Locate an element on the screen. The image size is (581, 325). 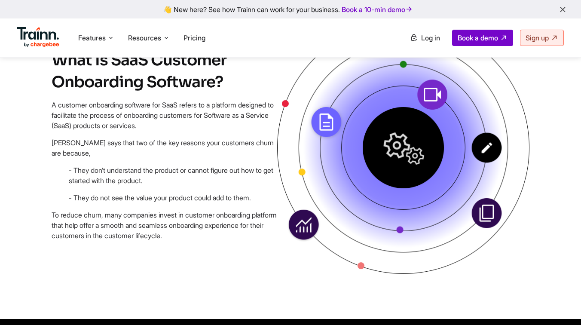
img: Trainn Logo is located at coordinates (38, 37).